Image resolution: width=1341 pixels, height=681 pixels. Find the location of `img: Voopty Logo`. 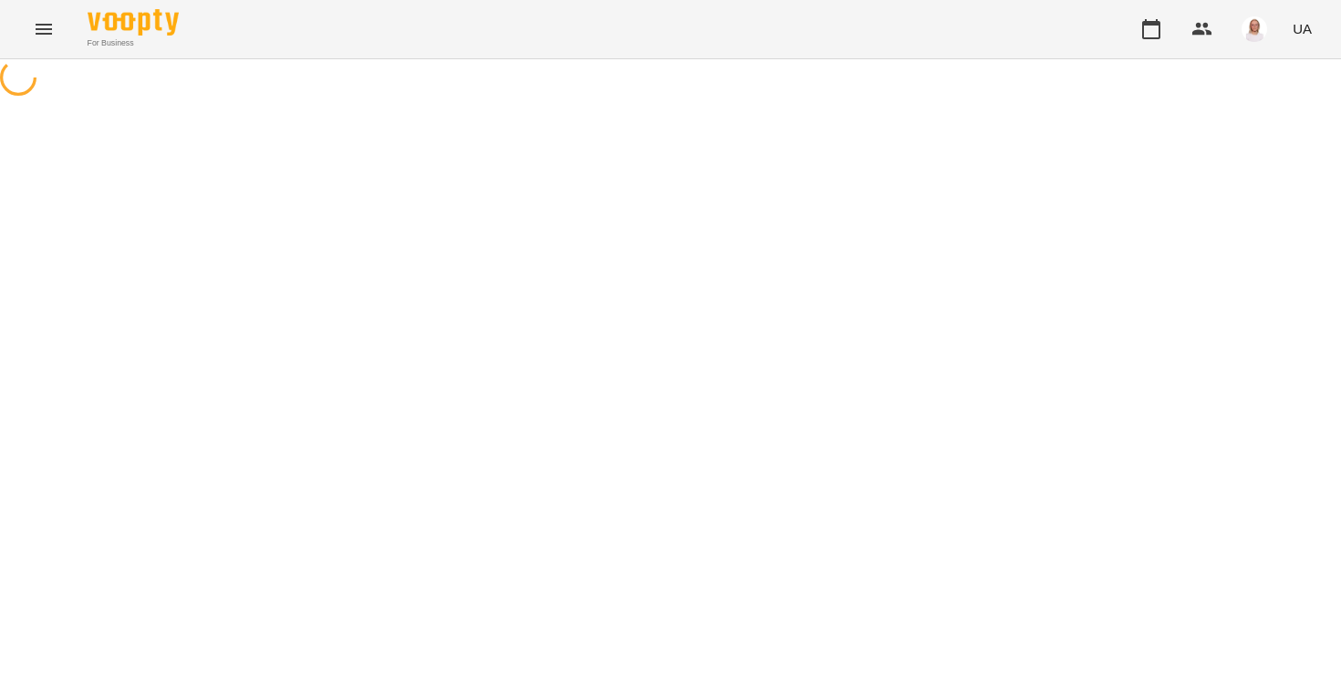

img: Voopty Logo is located at coordinates (133, 22).